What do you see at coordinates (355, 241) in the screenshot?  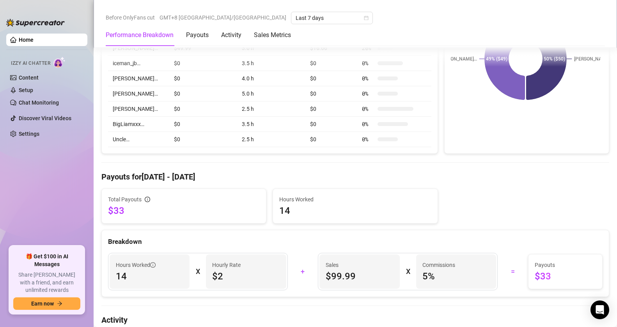 I see `div: Breakdown` at bounding box center [355, 241].